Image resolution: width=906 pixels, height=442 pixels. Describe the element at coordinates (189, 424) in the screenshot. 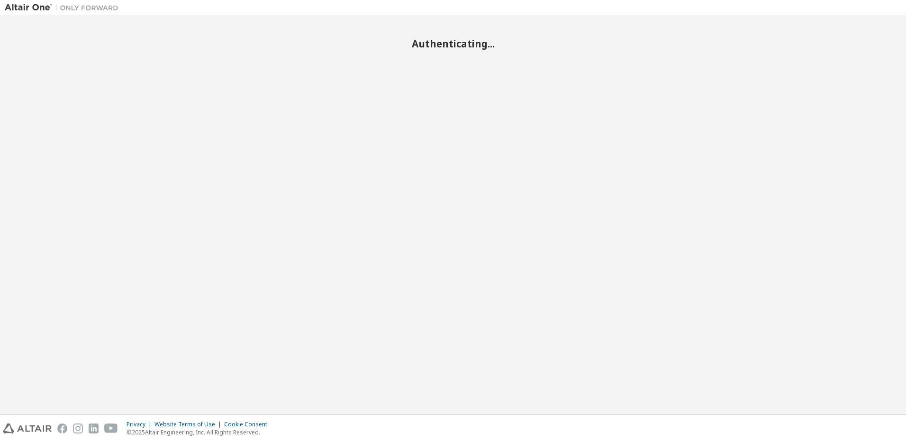

I see `div: Website Terms of Use` at that location.